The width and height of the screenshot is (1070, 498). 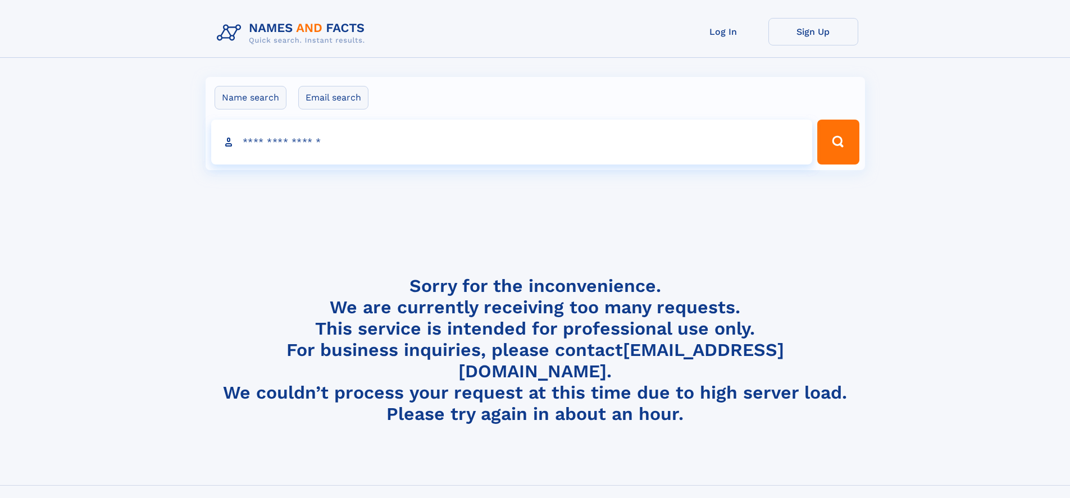 What do you see at coordinates (535, 350) in the screenshot?
I see `h4: Sorry for the inconvenience. We are currently receiving too many requests. This service is intend...` at bounding box center [535, 350].